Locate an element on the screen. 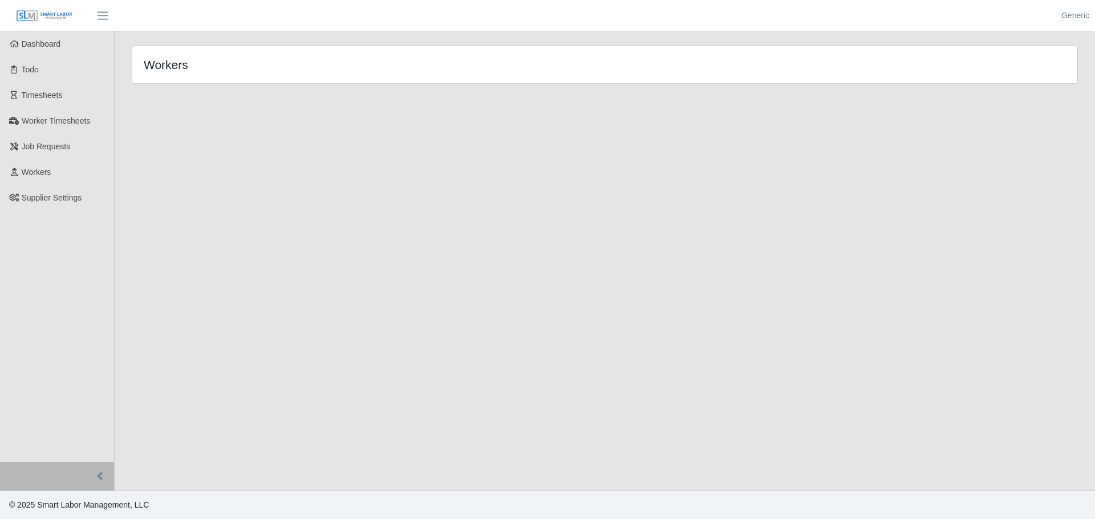 This screenshot has height=519, width=1095. span: Timesheets is located at coordinates (42, 95).